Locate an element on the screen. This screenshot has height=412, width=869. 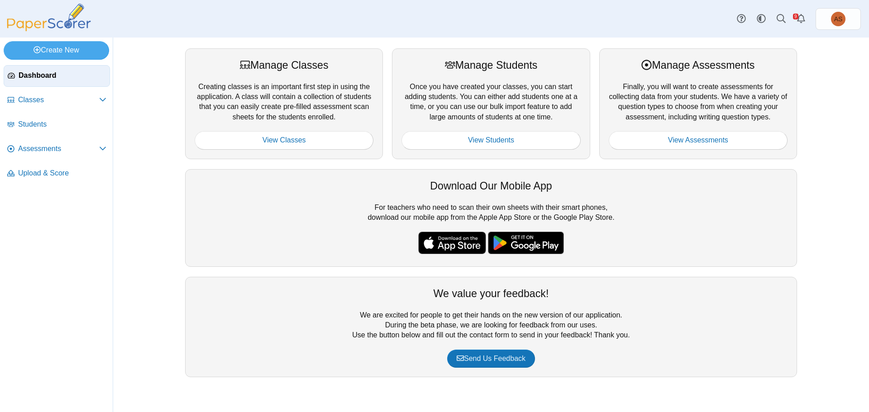
div: For teachers who need to scan their own sheets with their smart phones, download our mobile app f... is located at coordinates (491, 218).